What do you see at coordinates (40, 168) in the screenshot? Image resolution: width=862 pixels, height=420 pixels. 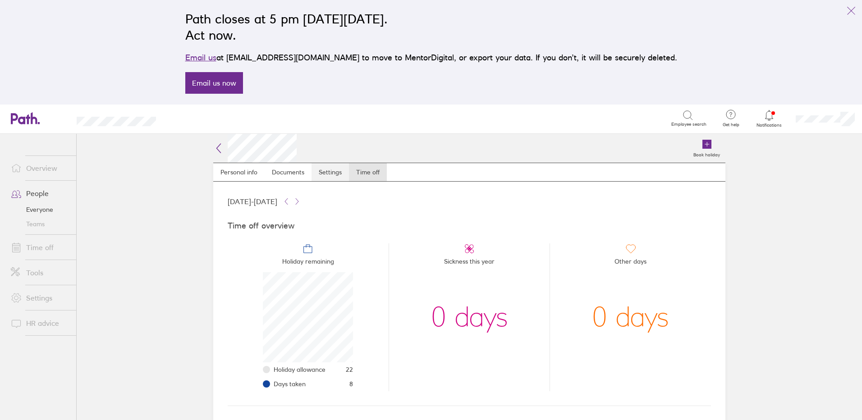 I see `a: Overview` at bounding box center [40, 168].